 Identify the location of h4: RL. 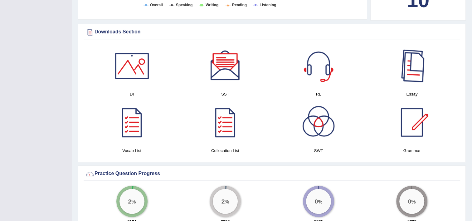
(319, 94).